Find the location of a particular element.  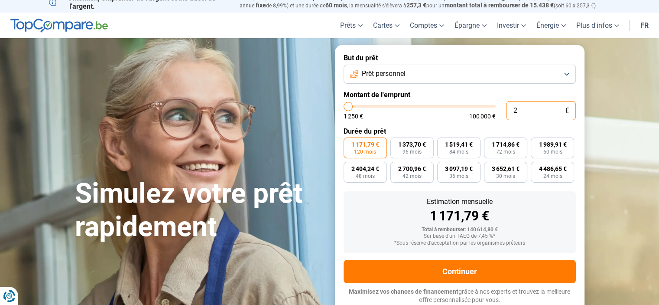

a: Plus d'infos is located at coordinates (597, 25).